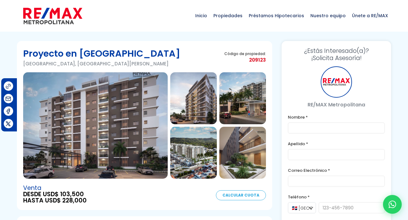 The height and width of the screenshot is (220, 408). I want to click on span: Préstamos Hipotecarios, so click(276, 16).